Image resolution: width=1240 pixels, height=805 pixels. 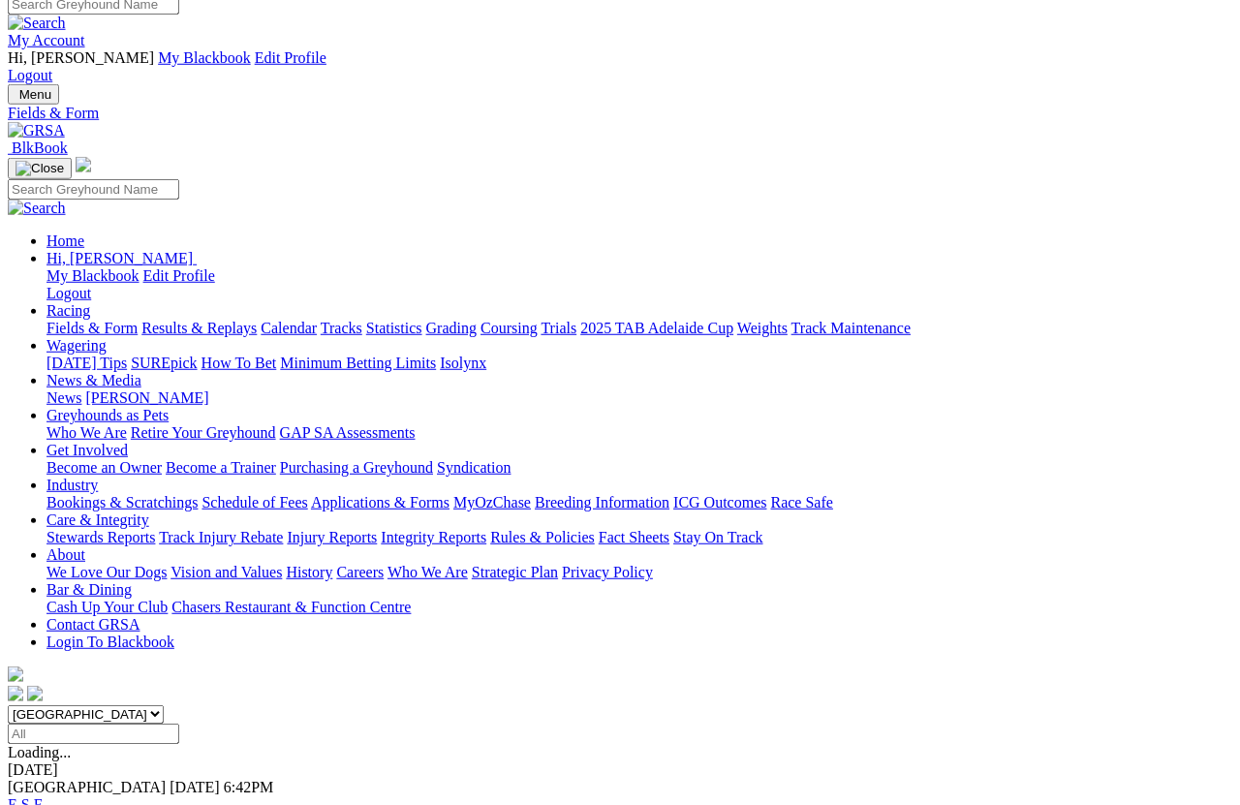 What do you see at coordinates (36, 131) in the screenshot?
I see `img: GRSA` at bounding box center [36, 131].